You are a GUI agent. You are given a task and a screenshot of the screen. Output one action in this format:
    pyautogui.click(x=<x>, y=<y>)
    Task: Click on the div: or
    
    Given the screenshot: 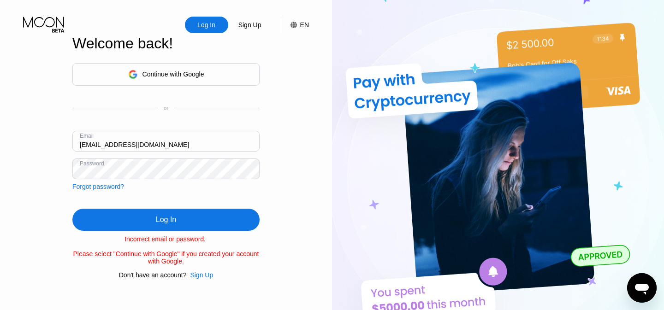 What is the action you would take?
    pyautogui.click(x=166, y=108)
    